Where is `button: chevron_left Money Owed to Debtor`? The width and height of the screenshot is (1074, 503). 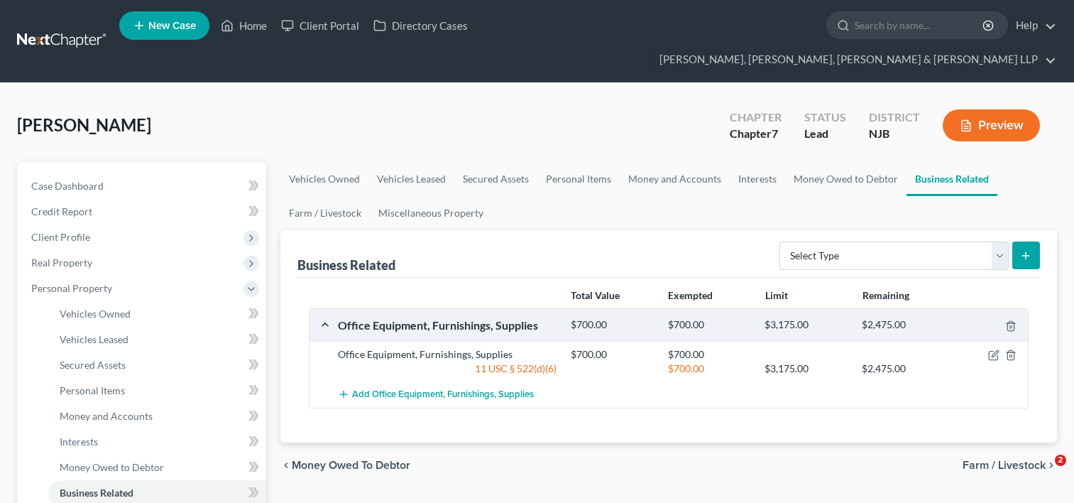 button: chevron_left Money Owed to Debtor is located at coordinates (345, 465).